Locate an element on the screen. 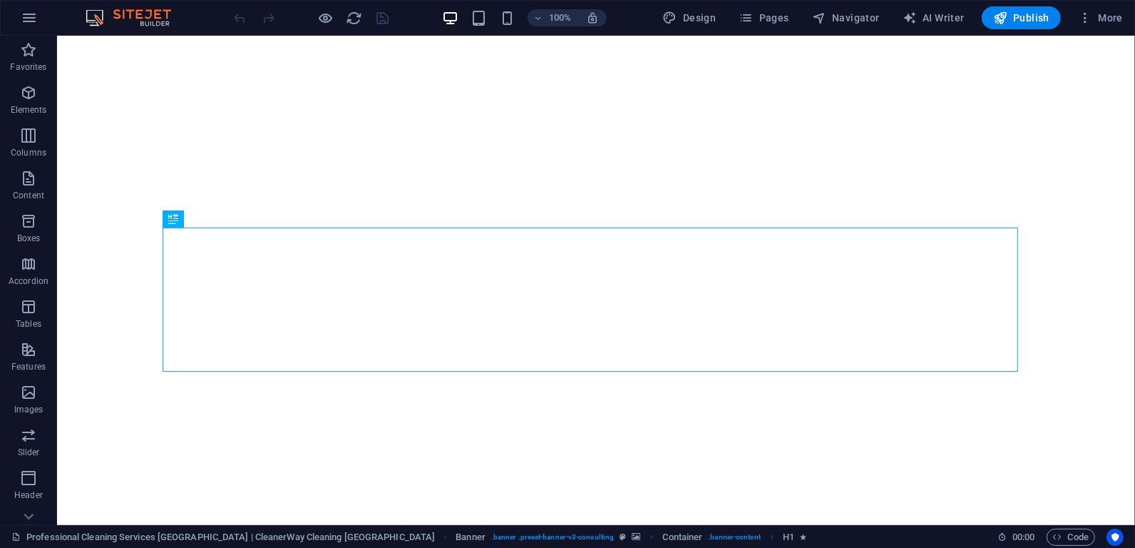 The image size is (1135, 548). nav: breadcrumb is located at coordinates (631, 537).